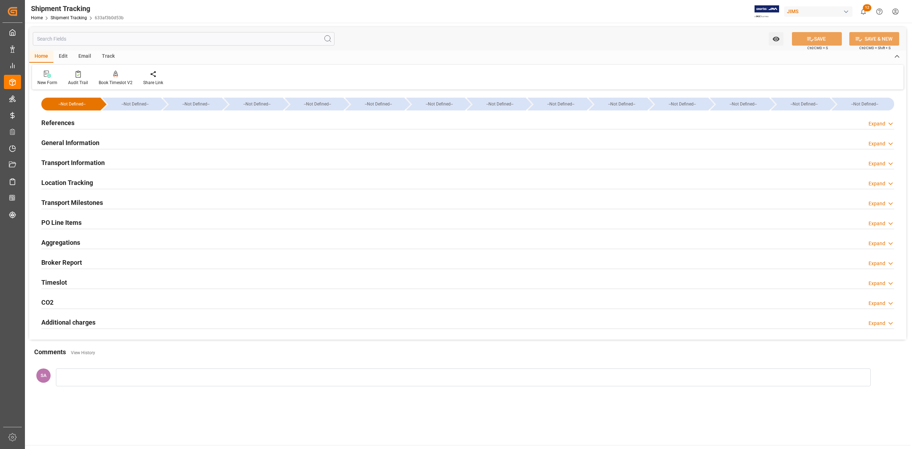  Describe the element at coordinates (63, 57) in the screenshot. I see `div: Edit` at that location.